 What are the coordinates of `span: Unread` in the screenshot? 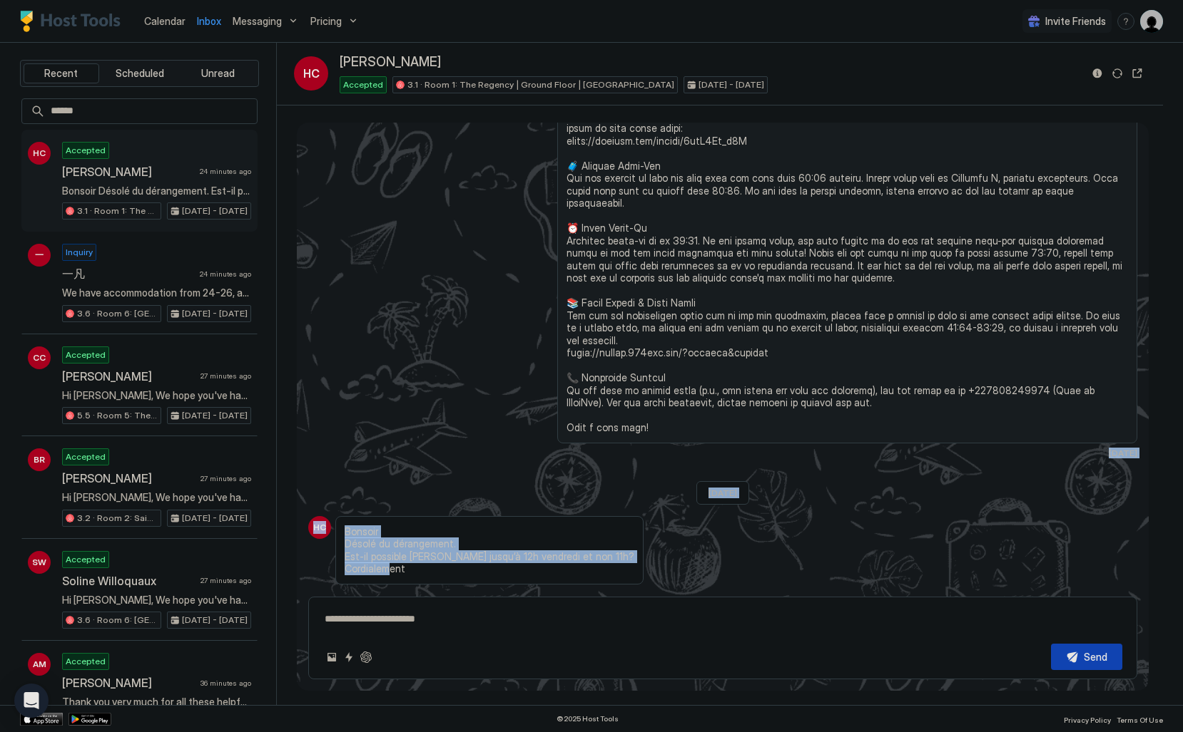 It's located at (218, 73).